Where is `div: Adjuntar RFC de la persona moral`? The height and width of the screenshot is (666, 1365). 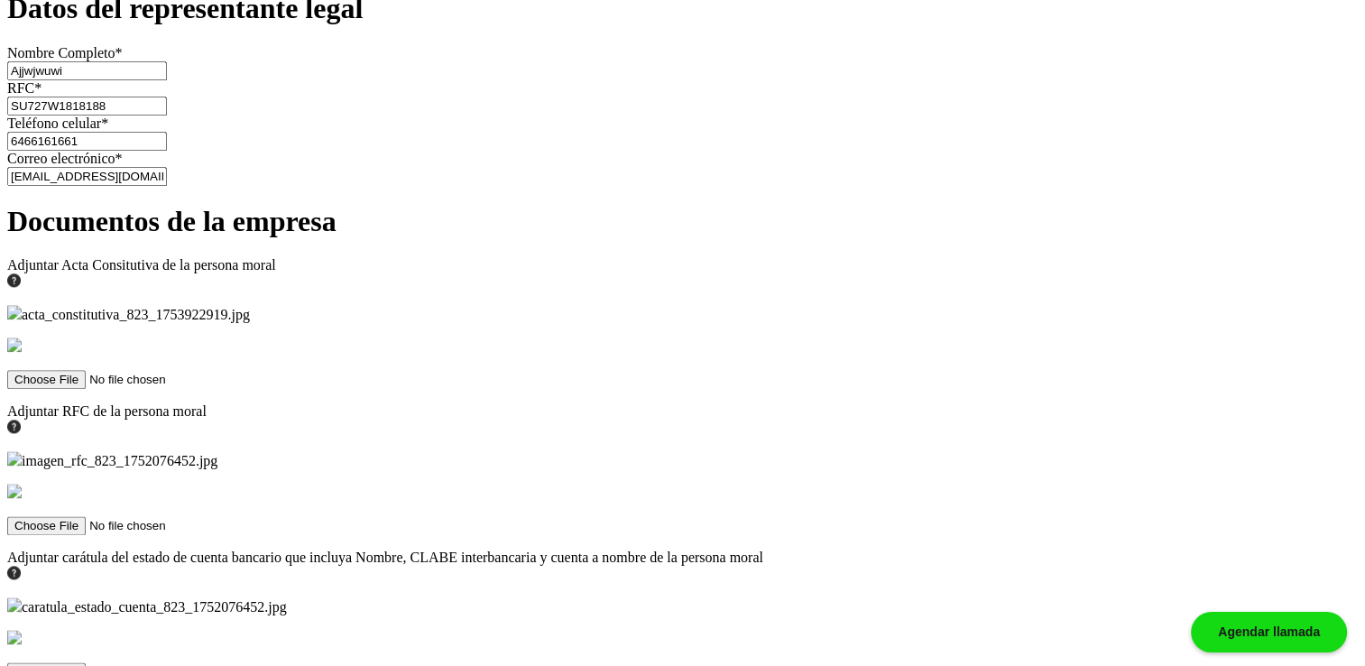
div: Adjuntar RFC de la persona moral is located at coordinates (682, 419).